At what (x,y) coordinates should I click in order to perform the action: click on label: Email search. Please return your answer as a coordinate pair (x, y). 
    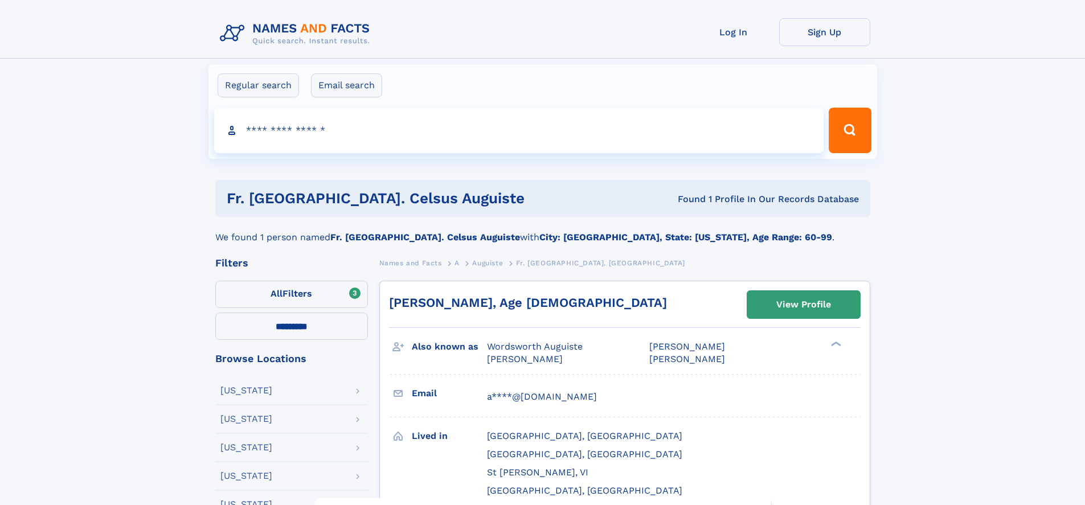
    Looking at the image, I should click on (346, 85).